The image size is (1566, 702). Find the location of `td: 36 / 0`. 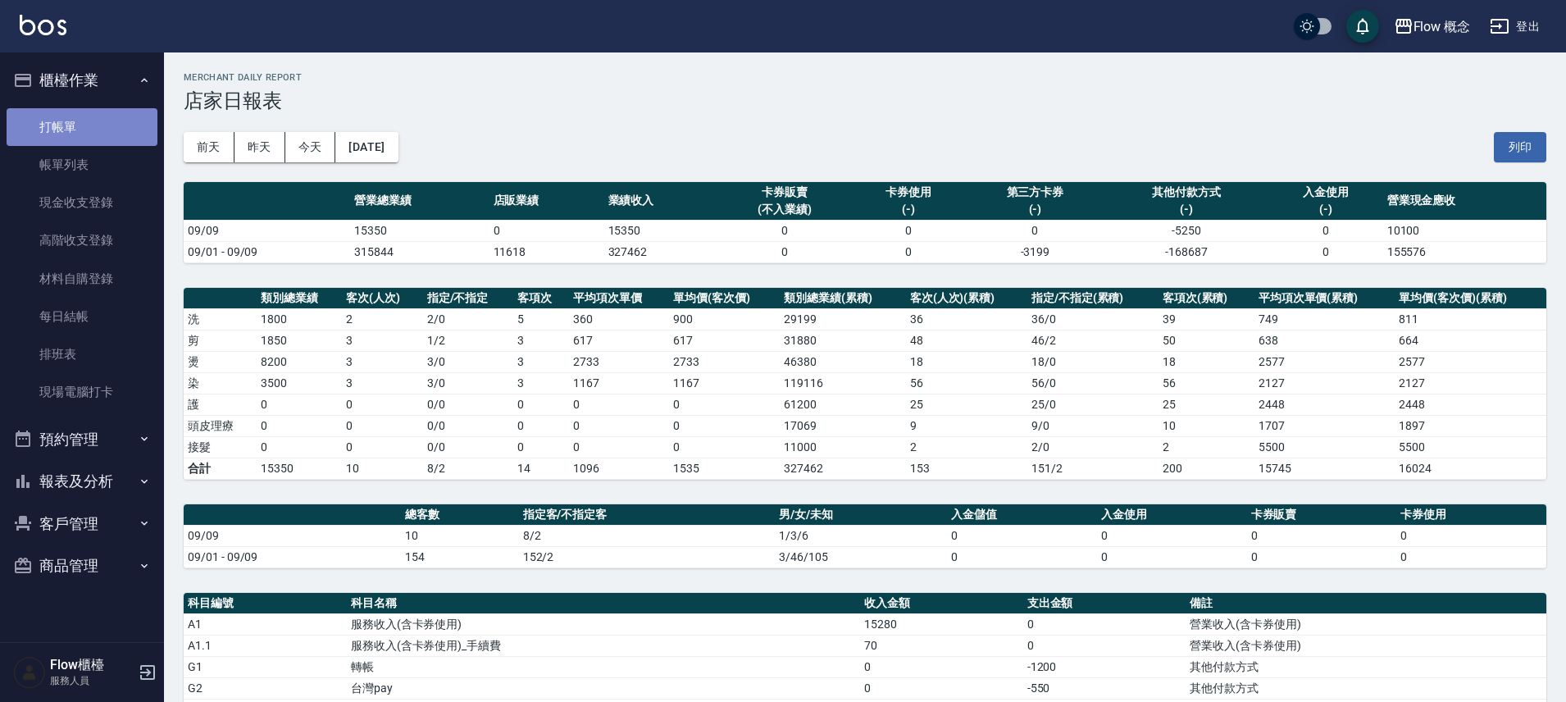

td: 36 / 0 is located at coordinates (1093, 319).